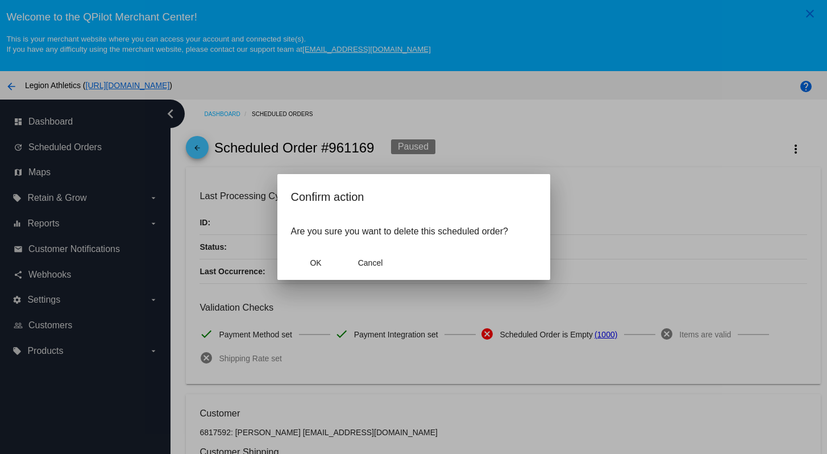  What do you see at coordinates (414, 231) in the screenshot?
I see `p: Are you sure you want to delete this scheduled order?` at bounding box center [414, 231].